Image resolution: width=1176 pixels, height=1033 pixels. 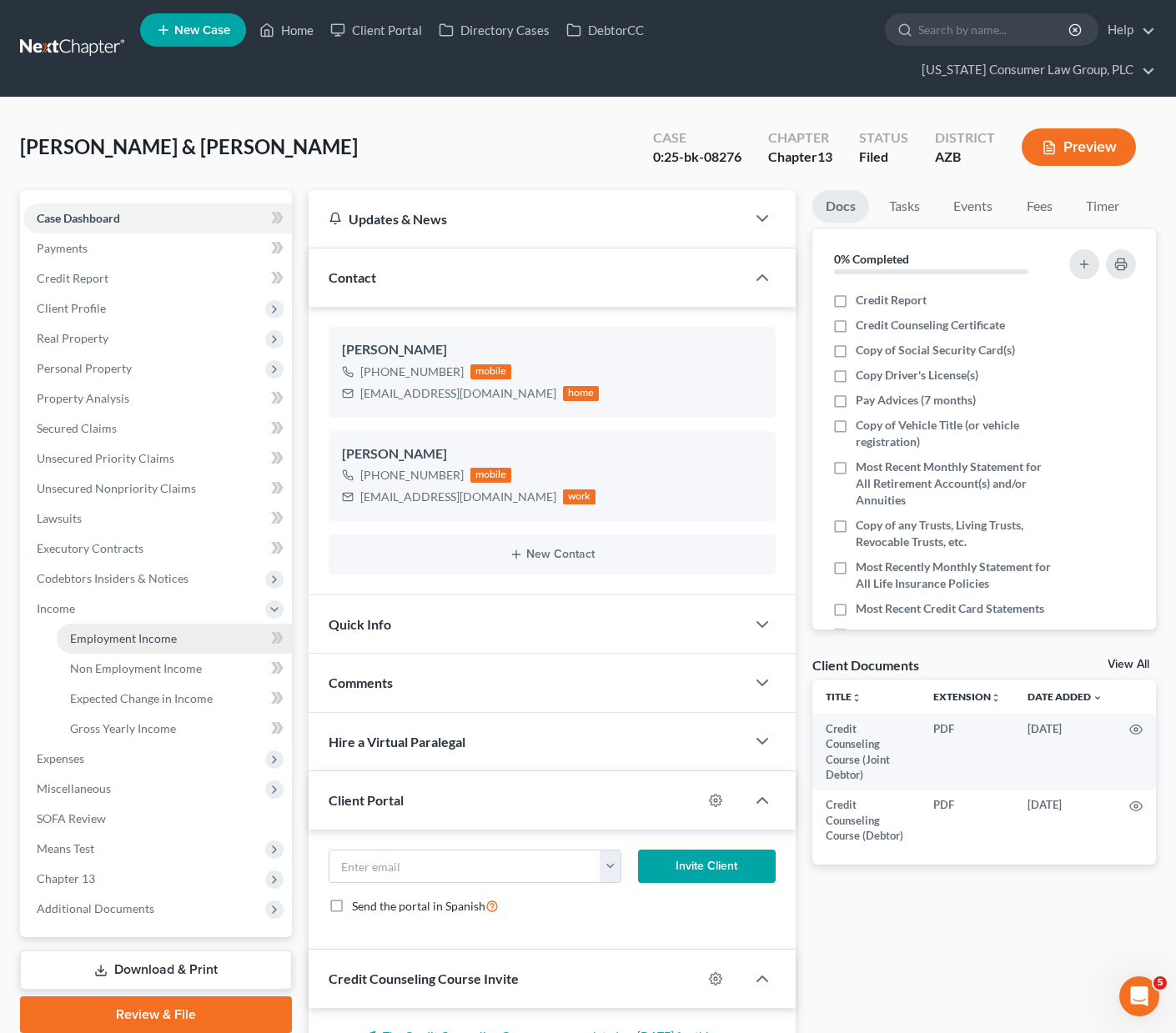 I want to click on span: Copy of any Trusts, Living Trusts, Revocable Trusts, etc., so click(x=956, y=533).